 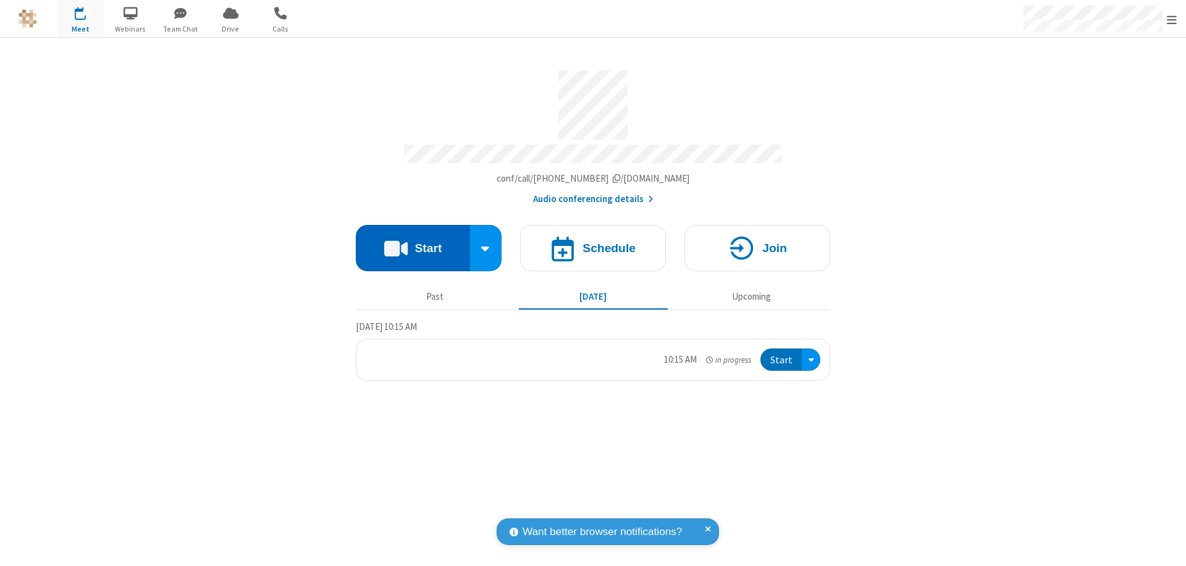 I want to click on h4: Start, so click(x=428, y=248).